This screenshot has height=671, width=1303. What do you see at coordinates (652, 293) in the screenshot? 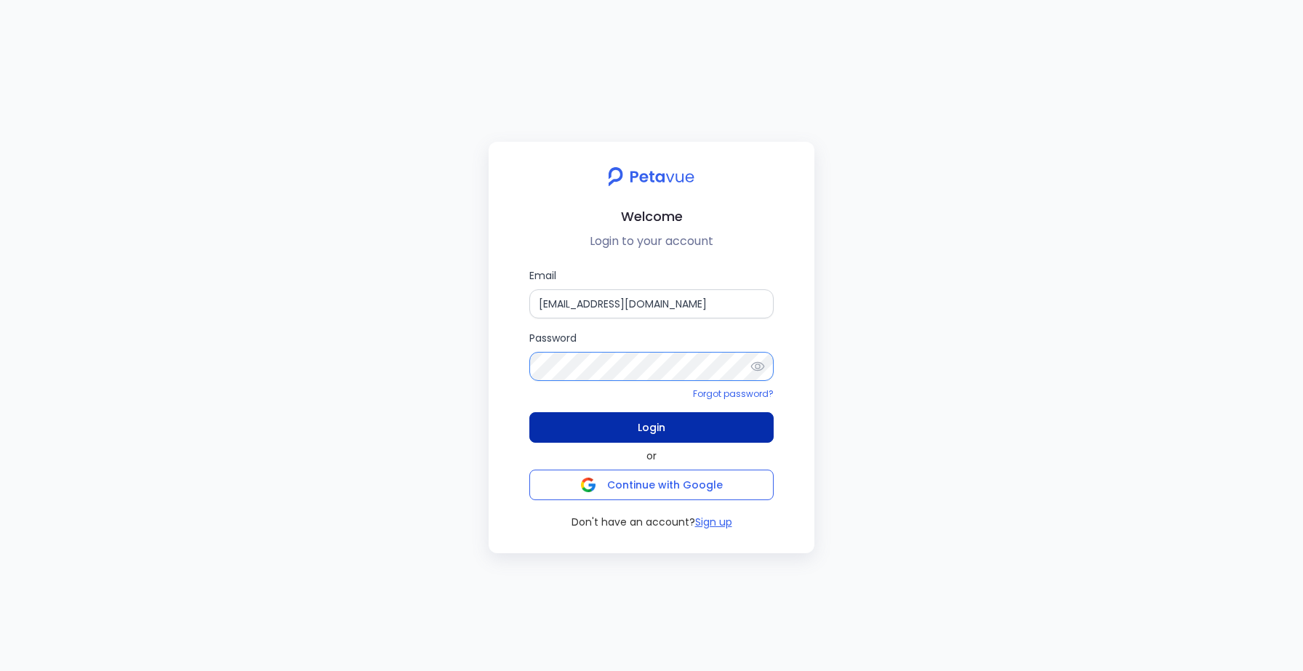
I see `label: Email` at bounding box center [652, 293].